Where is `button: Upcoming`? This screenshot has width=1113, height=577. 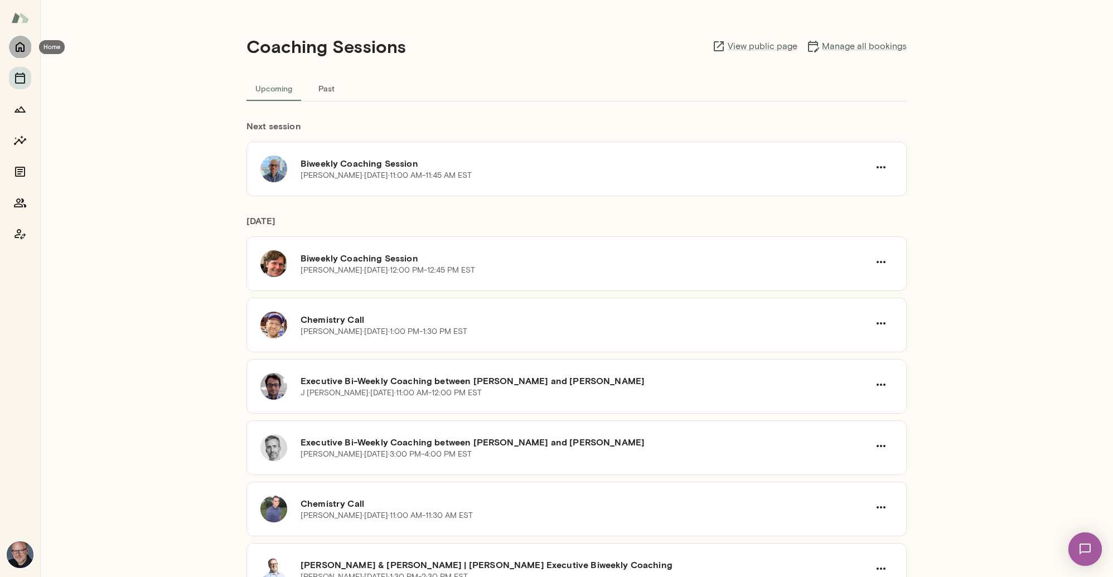
button: Upcoming is located at coordinates (274, 88).